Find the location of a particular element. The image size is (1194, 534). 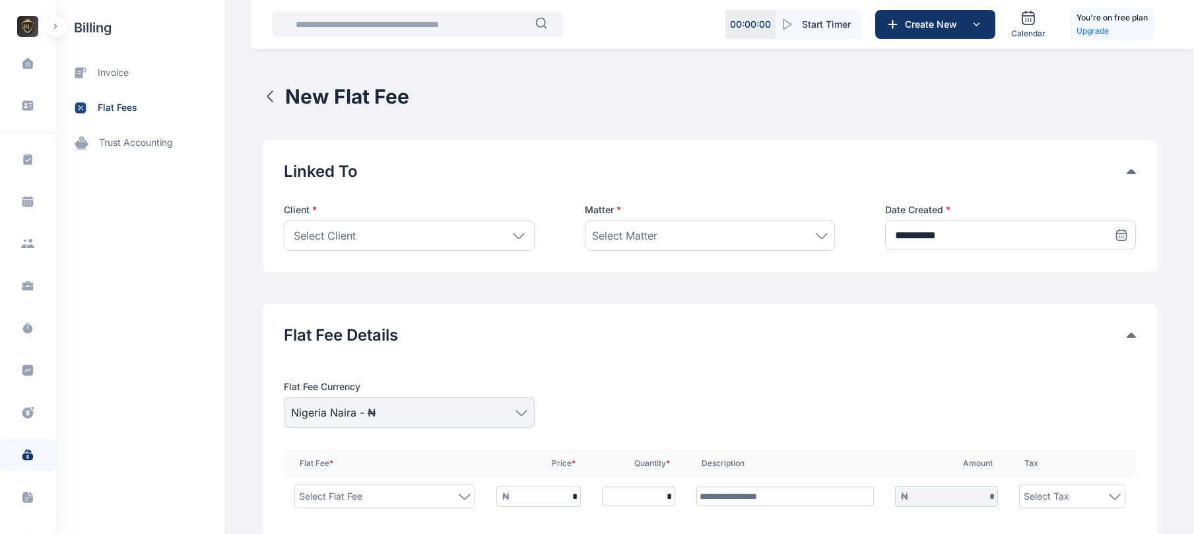

span: Select Flat Fee is located at coordinates (331, 496).